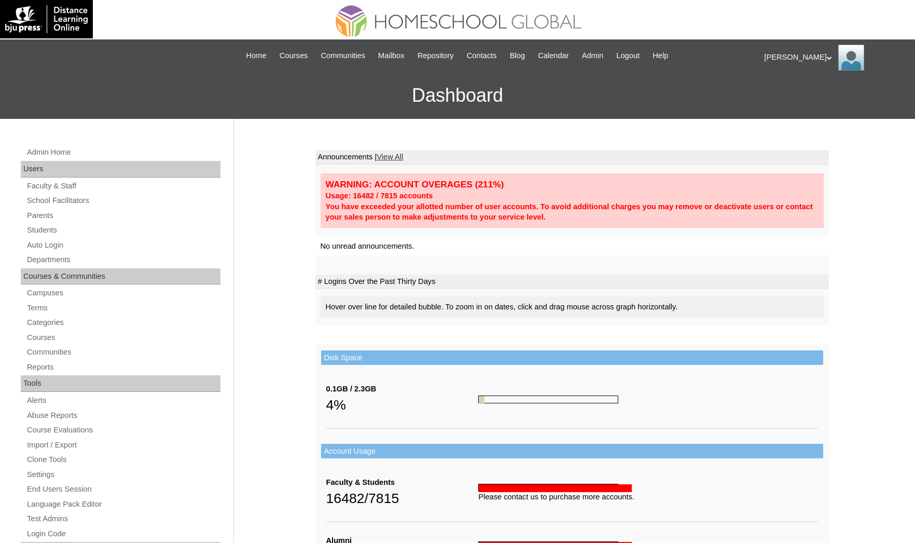 The height and width of the screenshot is (543, 915). I want to click on span: Mailbox, so click(391, 56).